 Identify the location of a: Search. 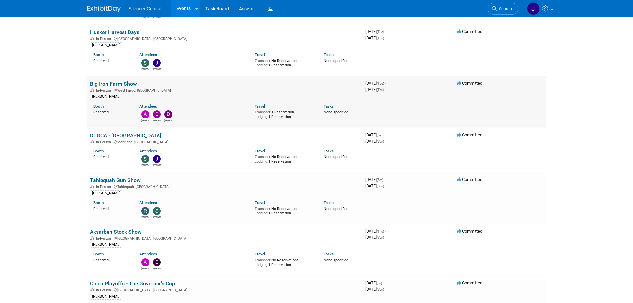
(503, 9).